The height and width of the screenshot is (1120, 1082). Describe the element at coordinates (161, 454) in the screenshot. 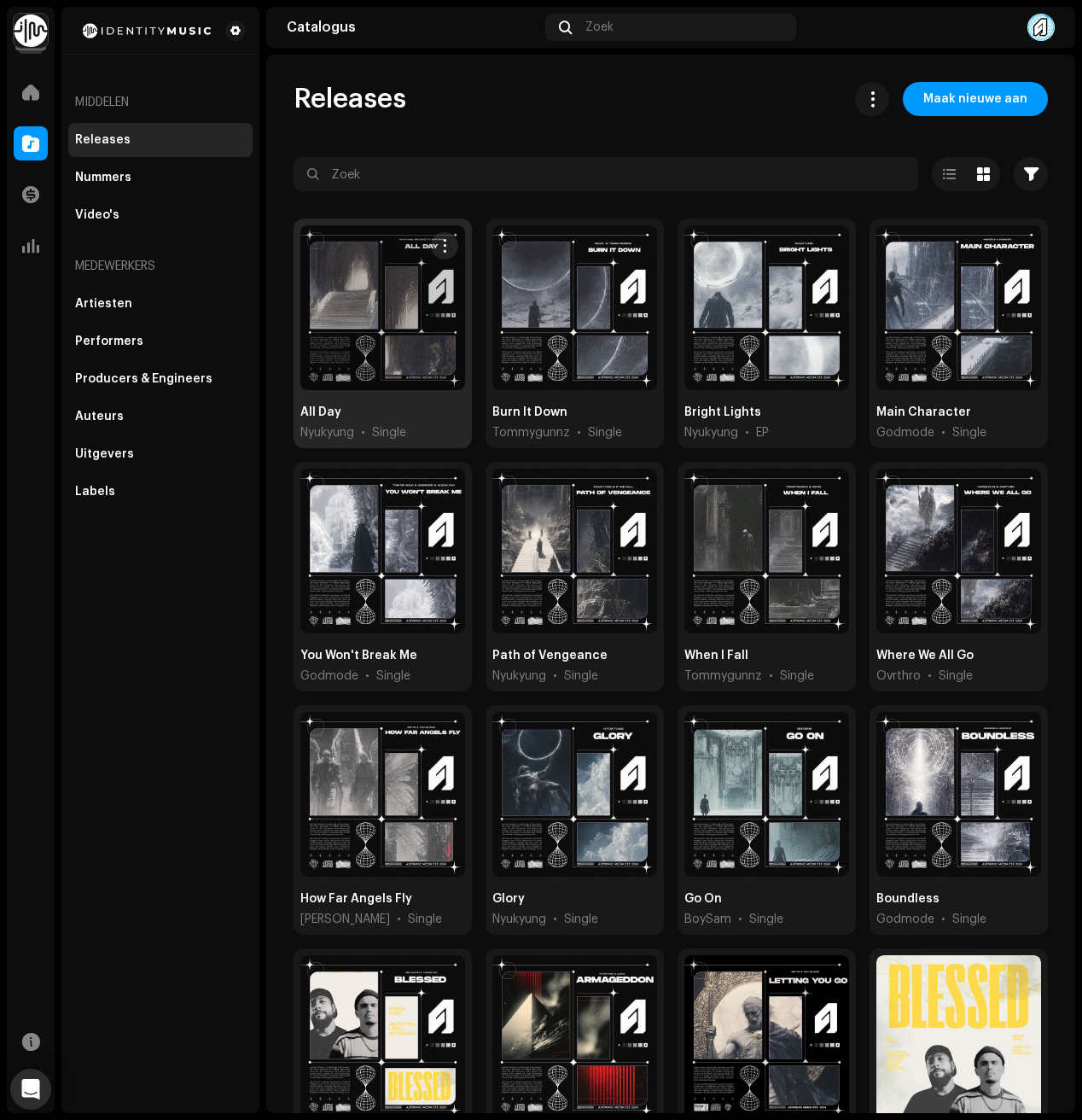

I see `re-m-nav-item: Uitgevers` at that location.